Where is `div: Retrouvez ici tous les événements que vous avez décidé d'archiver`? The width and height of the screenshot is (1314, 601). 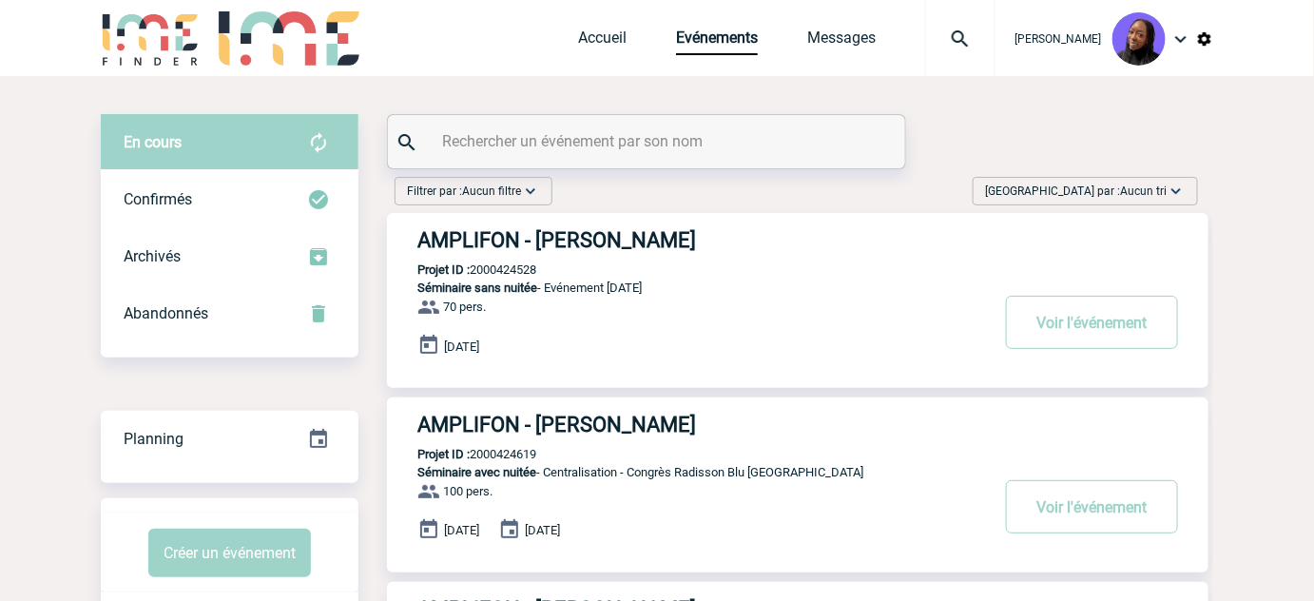 div: Retrouvez ici tous les événements que vous avez décidé d'archiver is located at coordinates (229, 257).